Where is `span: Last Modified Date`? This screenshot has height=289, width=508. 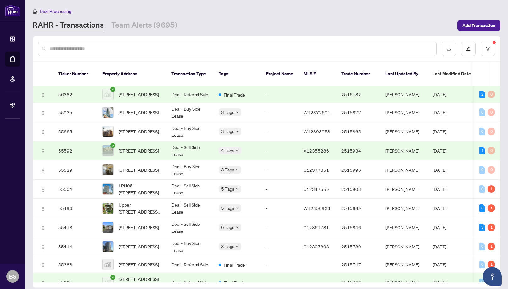
span: Last Modified Date is located at coordinates (452, 74).